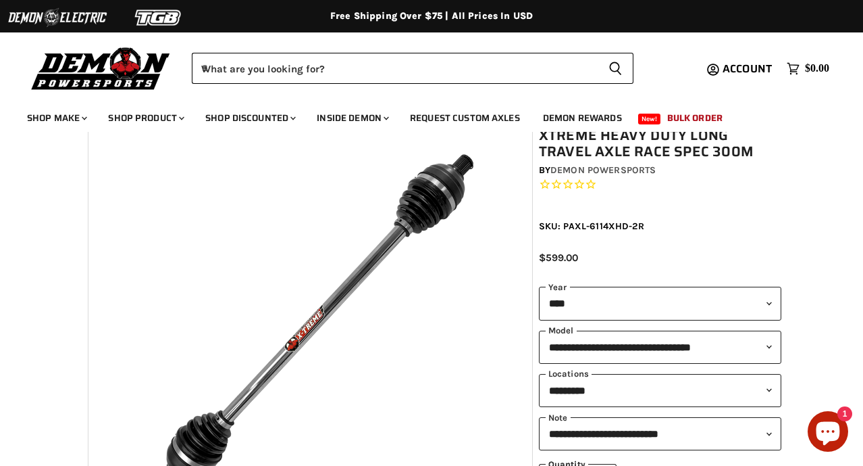 The width and height of the screenshot is (863, 466). Describe the element at coordinates (828, 432) in the screenshot. I see `inbox-online-store-chat: Shopify online store chat` at that location.